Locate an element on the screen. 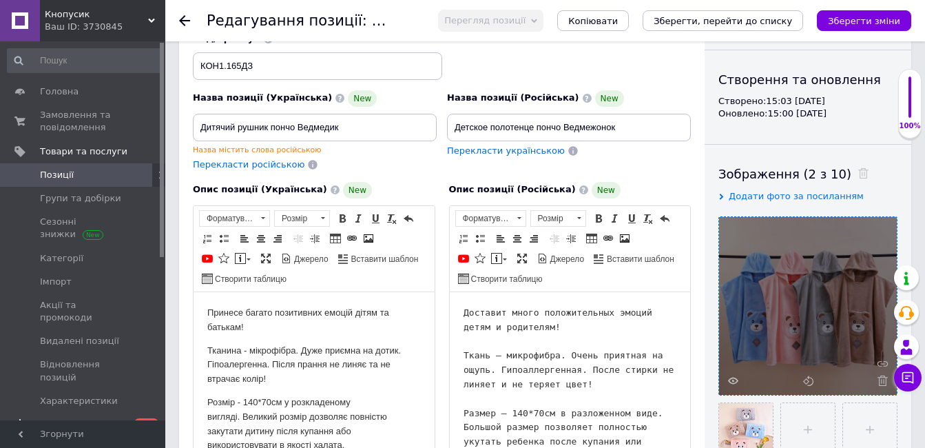  span: Акції та промокоди is located at coordinates (83, 311).